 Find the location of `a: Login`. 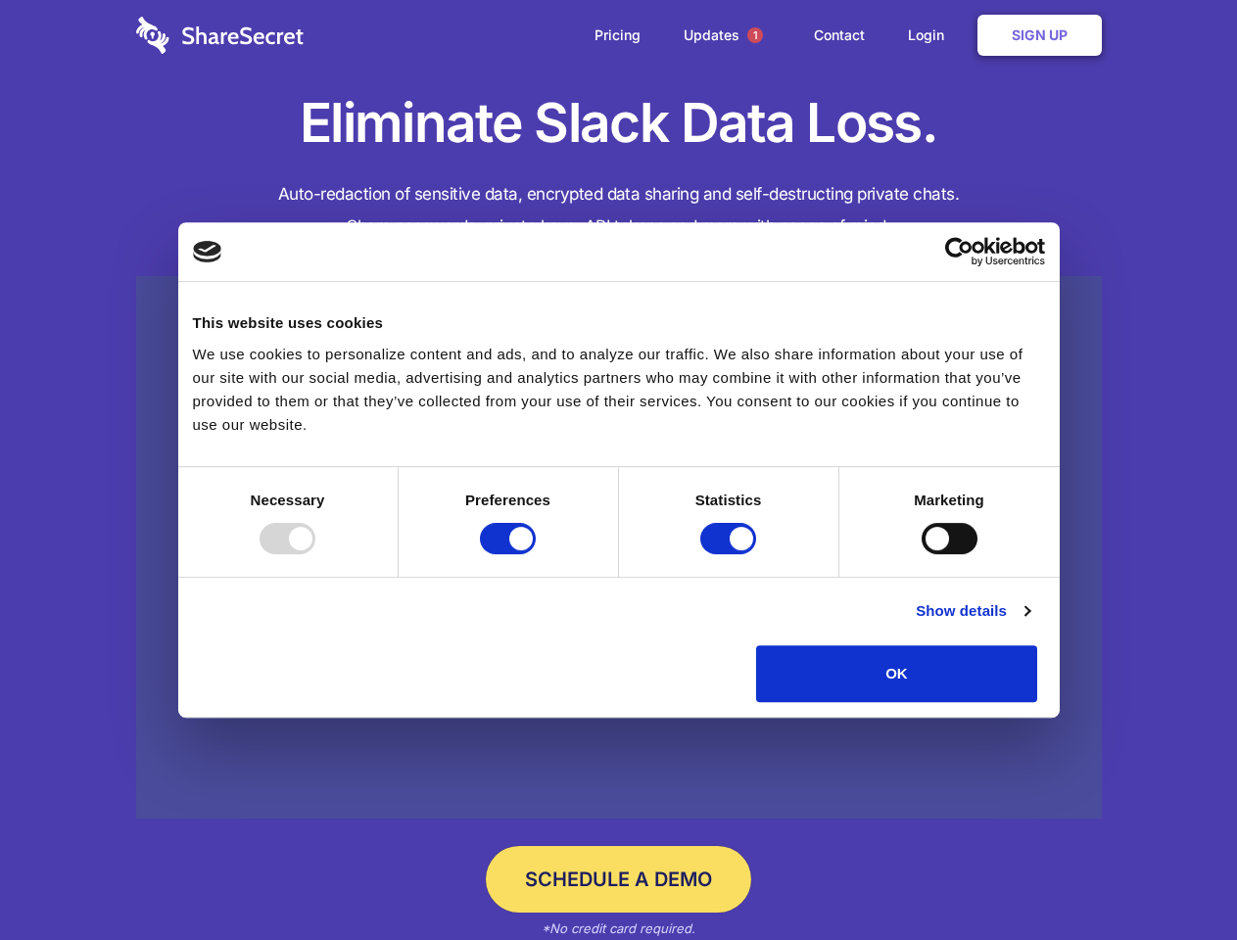

a: Login is located at coordinates (931, 35).